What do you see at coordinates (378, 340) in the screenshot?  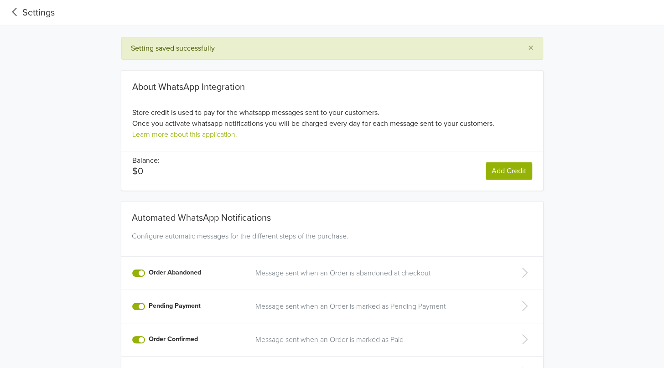 I see `a: Message sent when an Order is marked as Paid` at bounding box center [378, 340].